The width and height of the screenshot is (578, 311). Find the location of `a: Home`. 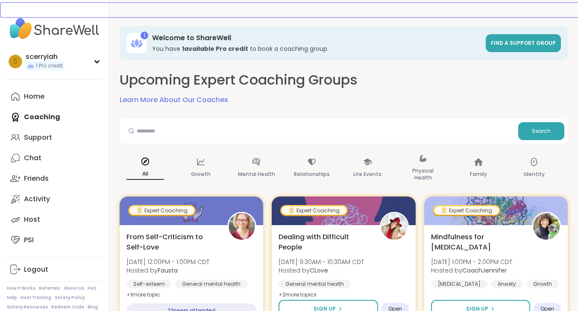

a: Home is located at coordinates (54, 97).